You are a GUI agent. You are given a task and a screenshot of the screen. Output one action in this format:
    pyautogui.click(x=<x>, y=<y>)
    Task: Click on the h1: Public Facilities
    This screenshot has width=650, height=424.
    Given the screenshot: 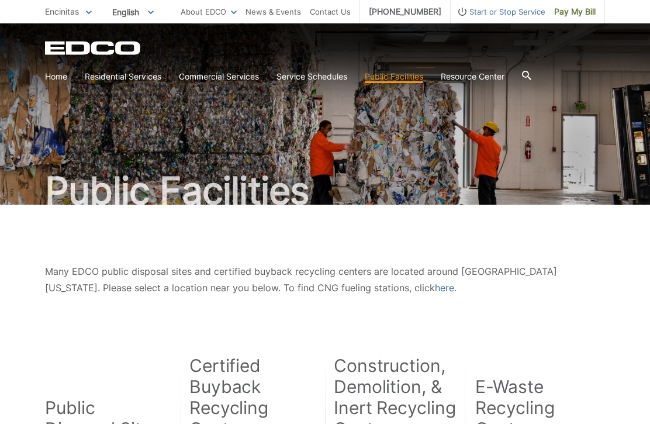 What is the action you would take?
    pyautogui.click(x=325, y=191)
    